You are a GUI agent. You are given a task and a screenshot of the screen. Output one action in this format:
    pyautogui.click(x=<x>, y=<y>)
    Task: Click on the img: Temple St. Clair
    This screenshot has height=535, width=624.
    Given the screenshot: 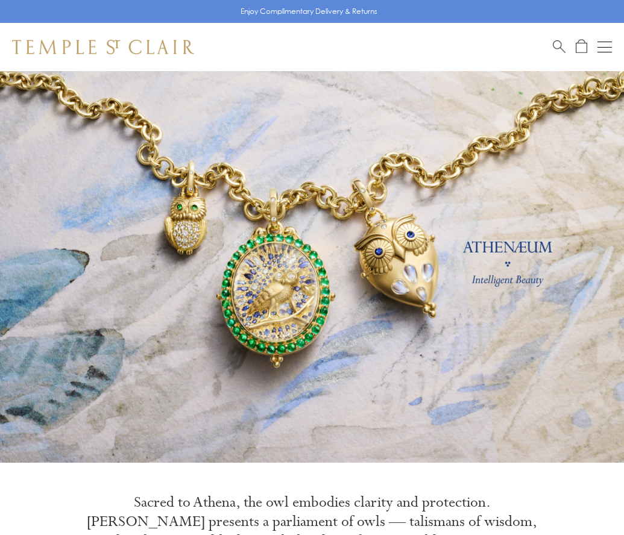 What is the action you would take?
    pyautogui.click(x=103, y=47)
    